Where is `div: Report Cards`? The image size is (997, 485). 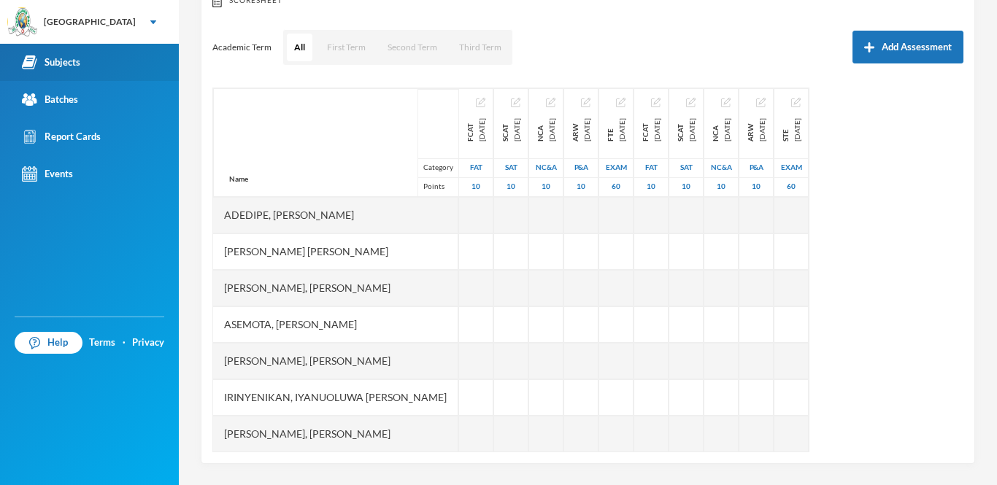 div: Report Cards is located at coordinates (61, 136).